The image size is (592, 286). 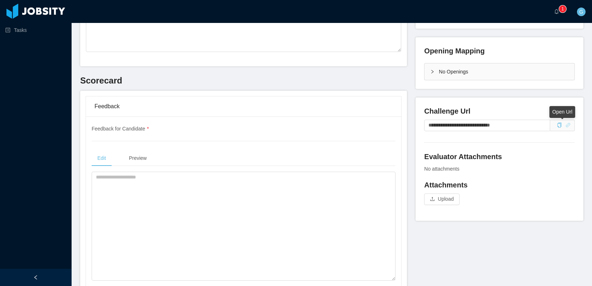 I want to click on div: No attachments, so click(x=500, y=169).